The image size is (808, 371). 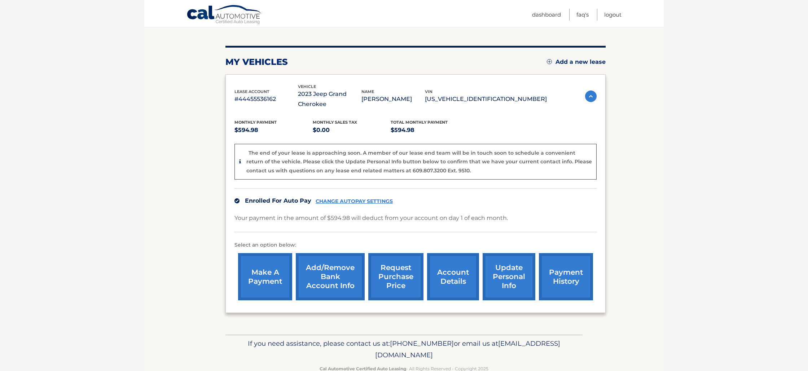 What do you see at coordinates (419, 162) in the screenshot?
I see `p: The end of your lease is approaching soon. A member of our lease end team will be in touch soon t...` at bounding box center [419, 162].